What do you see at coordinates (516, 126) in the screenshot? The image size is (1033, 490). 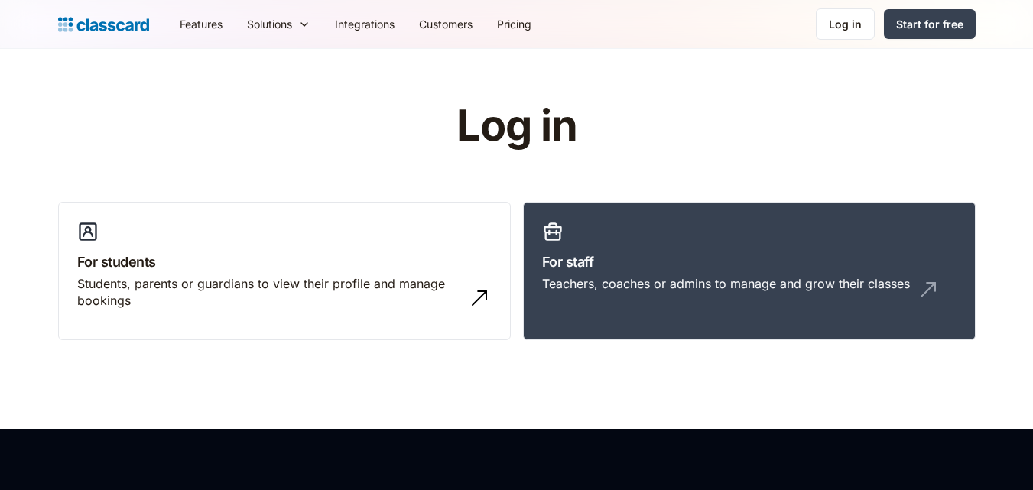 I see `h1: Log in` at bounding box center [516, 126].